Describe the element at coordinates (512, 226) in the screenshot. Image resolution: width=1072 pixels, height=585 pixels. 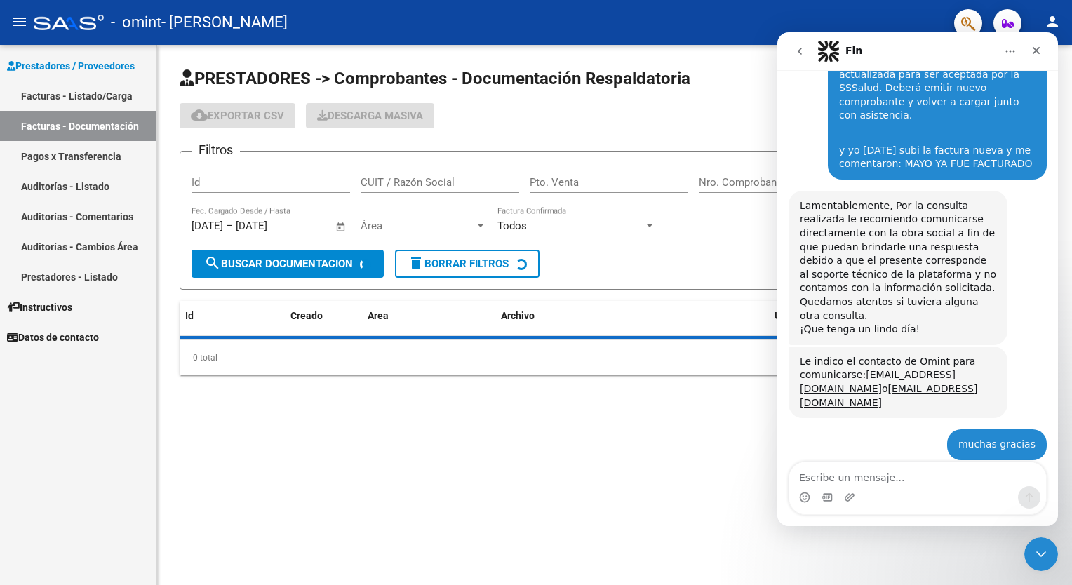
I see `span: Todos` at that location.